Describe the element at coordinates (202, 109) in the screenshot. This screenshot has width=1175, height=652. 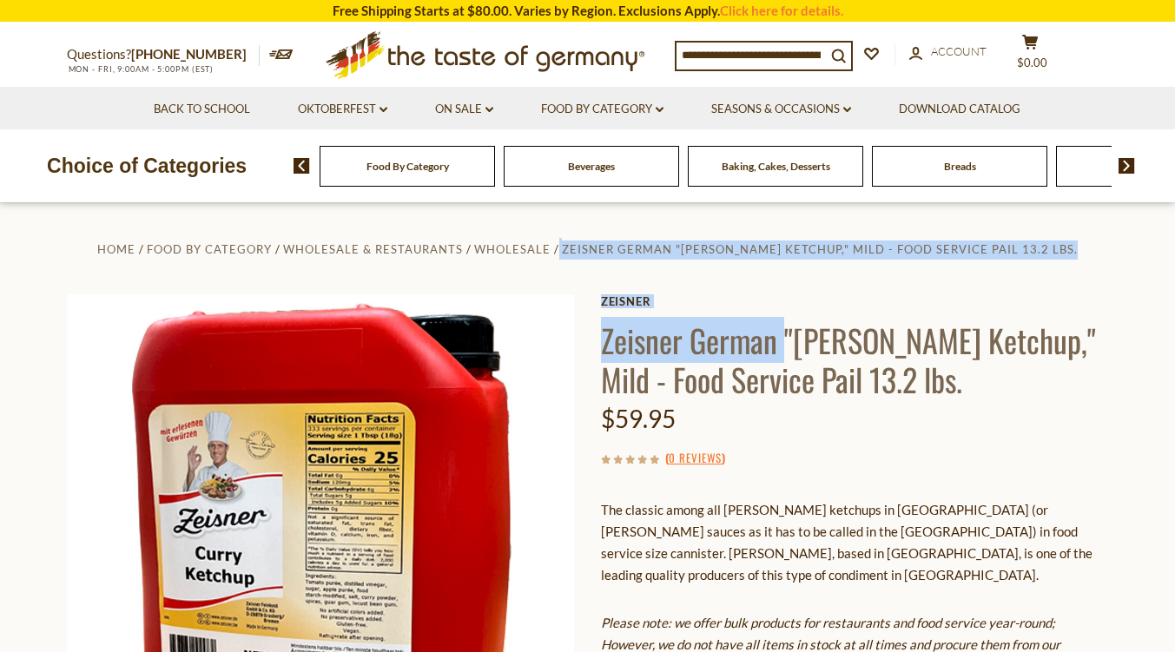
I see `a: Back to School` at that location.